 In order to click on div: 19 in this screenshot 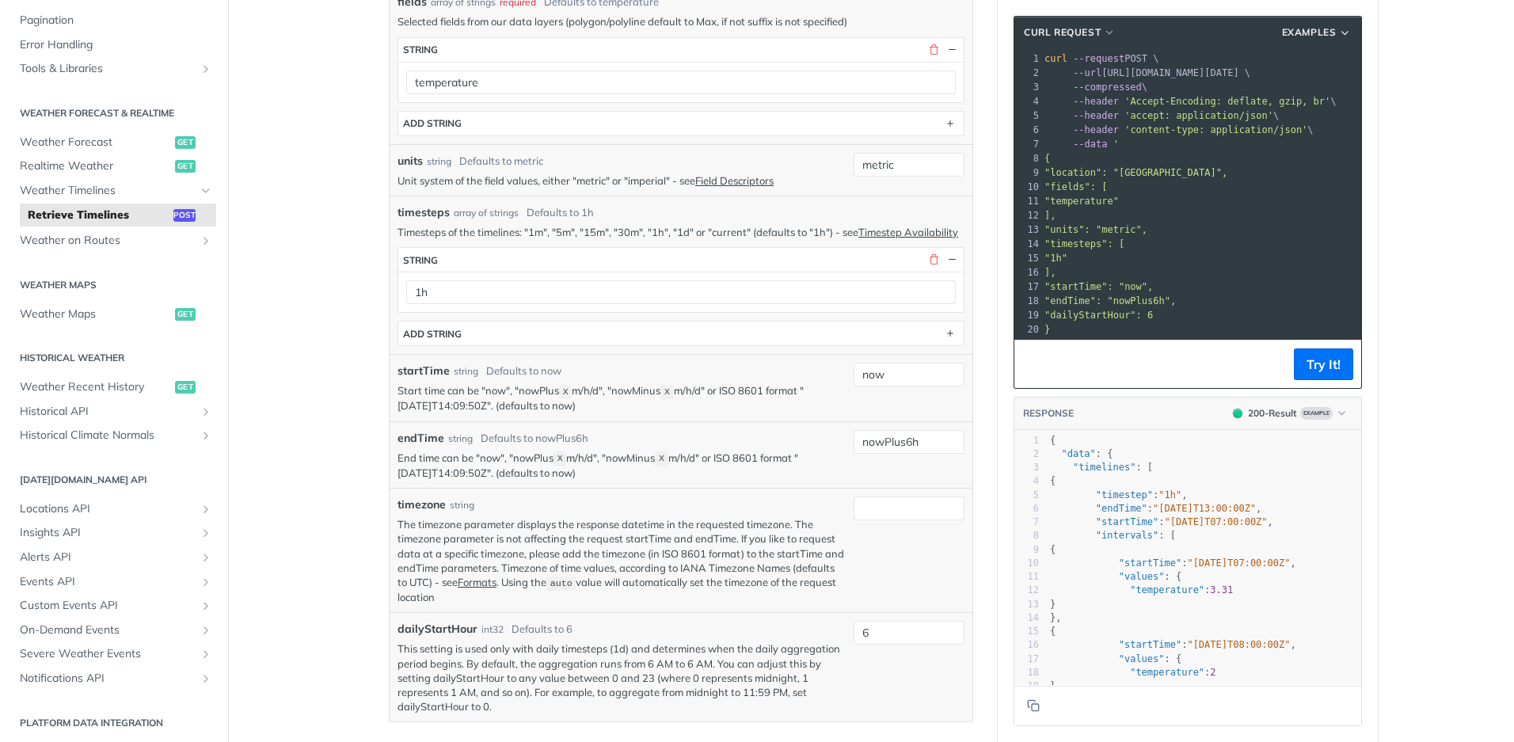, I will do `click(1028, 315)`.